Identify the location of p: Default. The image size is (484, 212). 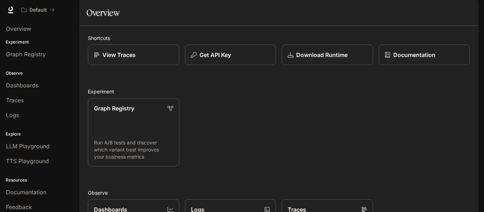
(38, 10).